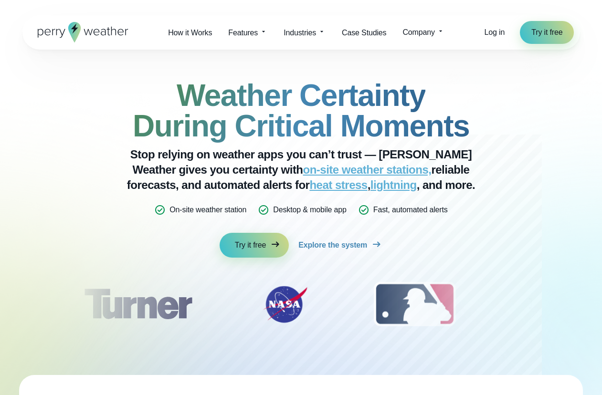 The height and width of the screenshot is (395, 602). I want to click on a: Case Studies, so click(364, 32).